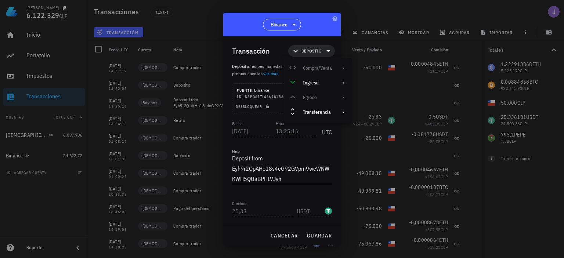  I want to click on label: Fecha, so click(237, 123).